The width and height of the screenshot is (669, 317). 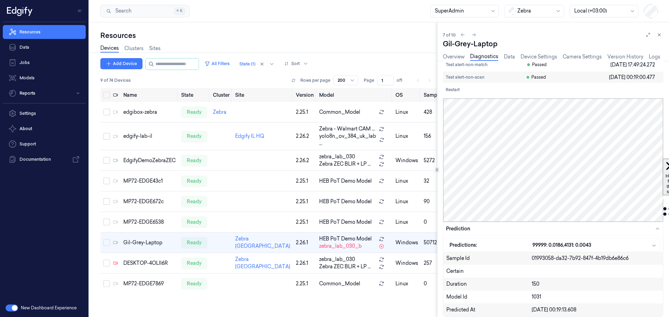 I want to click on p: windows, so click(x=406, y=161).